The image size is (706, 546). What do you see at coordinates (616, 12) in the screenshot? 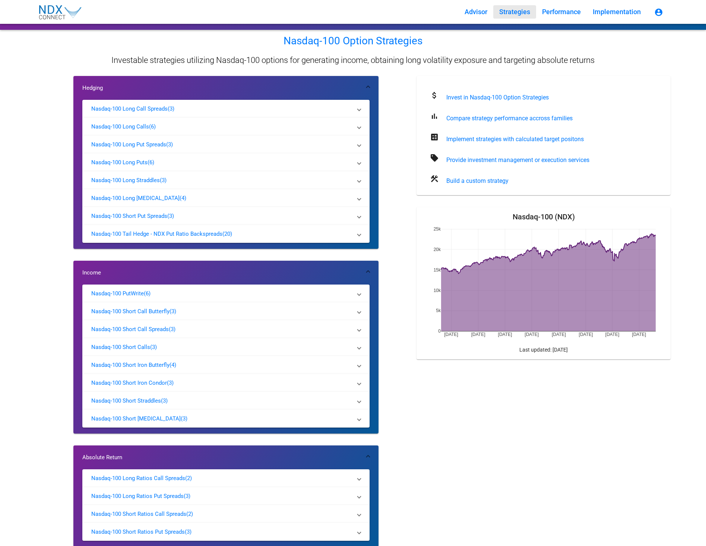
I see `span: Implementation` at bounding box center [616, 12].